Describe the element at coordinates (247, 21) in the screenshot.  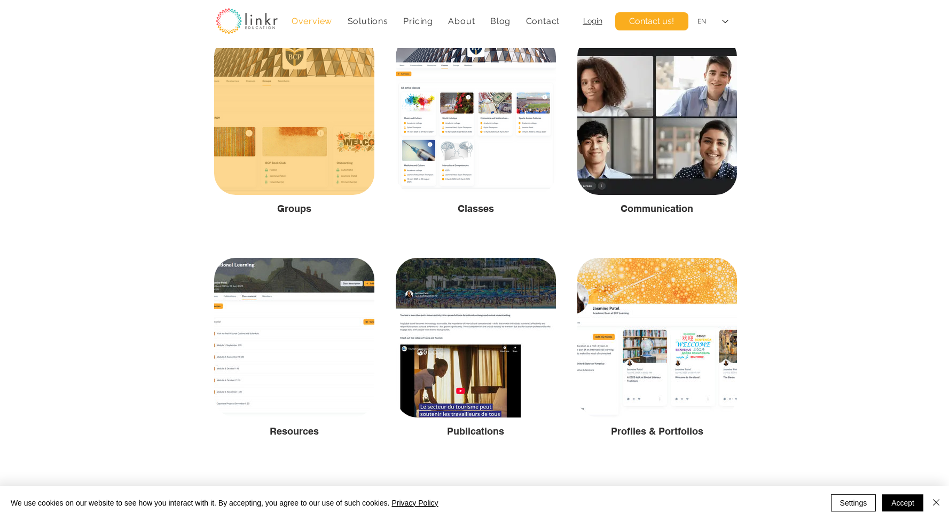
I see `img: linkr_logo_transparentbg.png` at that location.